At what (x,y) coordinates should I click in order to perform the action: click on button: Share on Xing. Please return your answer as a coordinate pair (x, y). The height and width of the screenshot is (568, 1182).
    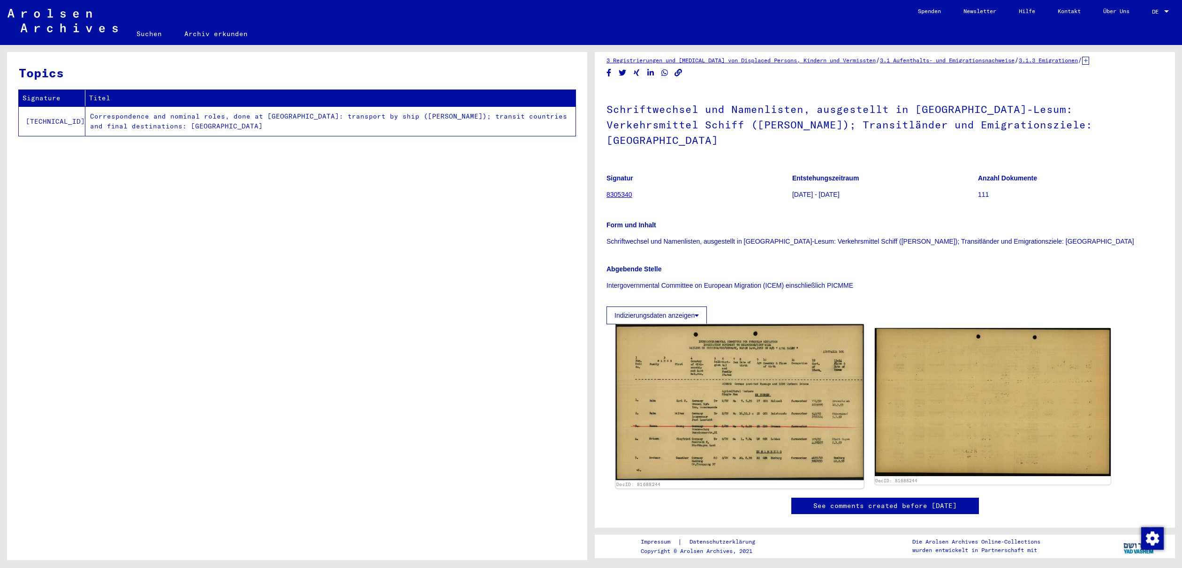
    Looking at the image, I should click on (636, 73).